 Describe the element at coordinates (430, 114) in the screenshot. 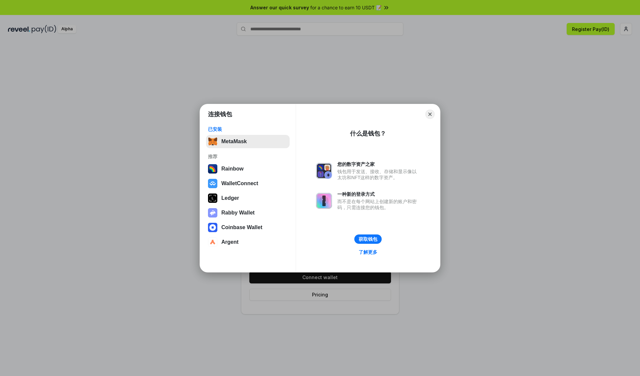

I see `button: Close` at that location.